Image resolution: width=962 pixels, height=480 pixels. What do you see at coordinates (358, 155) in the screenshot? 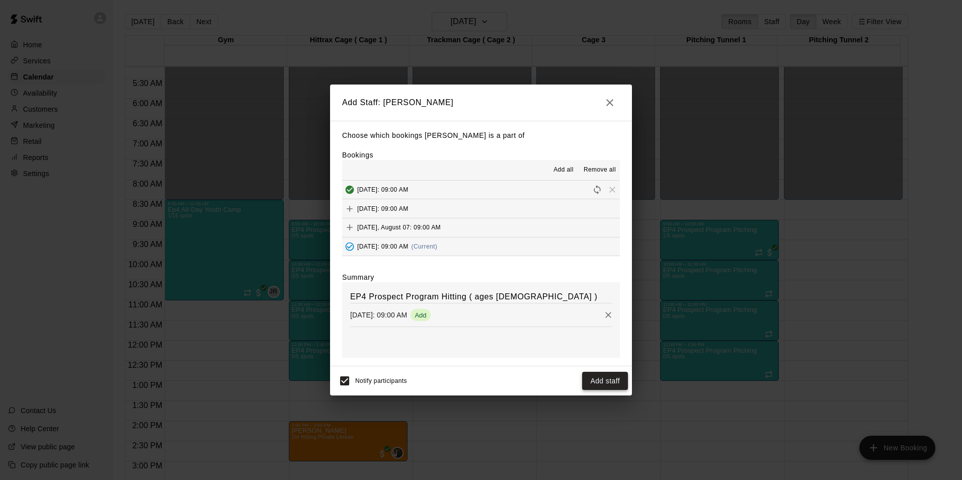
I see `label: Bookings` at bounding box center [358, 155].